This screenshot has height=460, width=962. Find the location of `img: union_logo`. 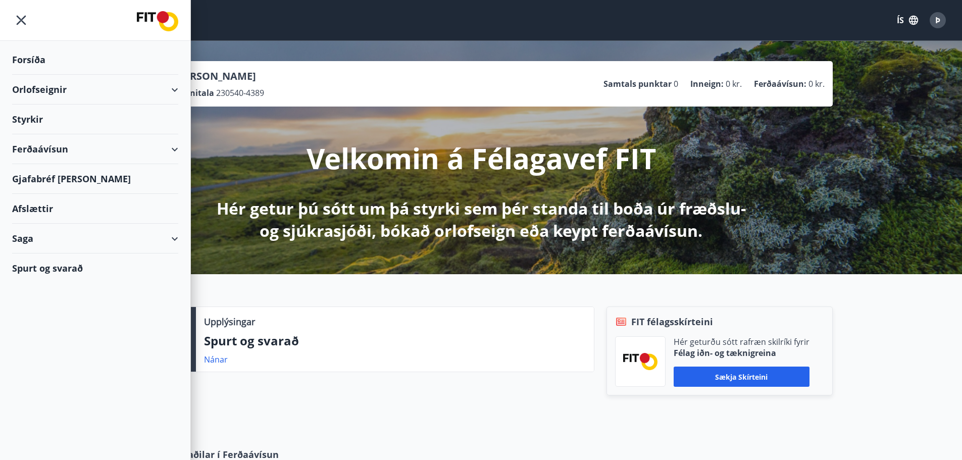

img: union_logo is located at coordinates (158, 21).